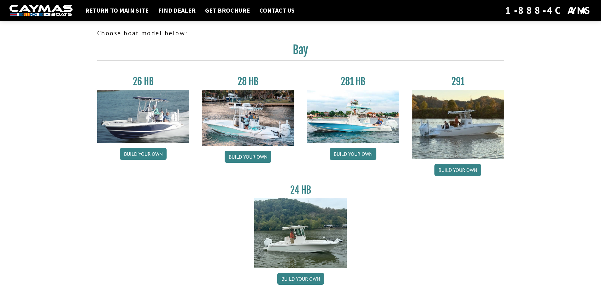 Image resolution: width=601 pixels, height=298 pixels. Describe the element at coordinates (301, 33) in the screenshot. I see `p: Choose boat model below:` at that location.